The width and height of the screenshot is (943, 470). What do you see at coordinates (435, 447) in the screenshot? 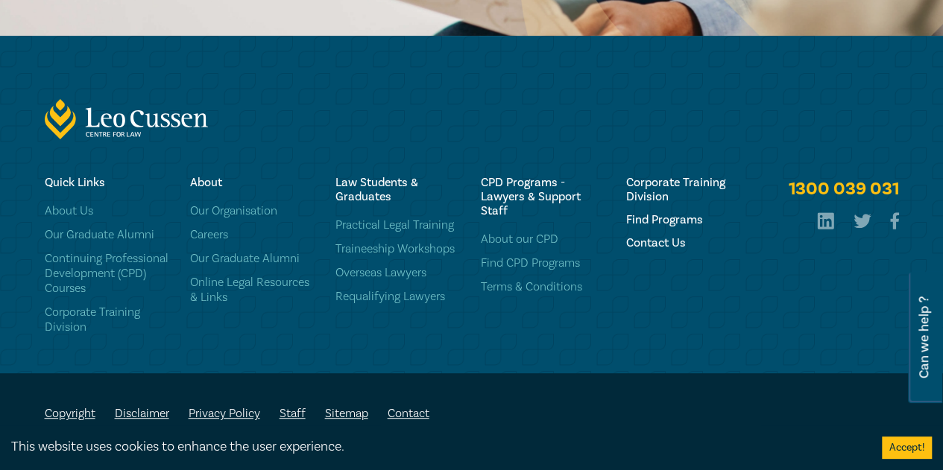
I see `div: This website uses cookies to enhance the user experience.` at bounding box center [435, 447].